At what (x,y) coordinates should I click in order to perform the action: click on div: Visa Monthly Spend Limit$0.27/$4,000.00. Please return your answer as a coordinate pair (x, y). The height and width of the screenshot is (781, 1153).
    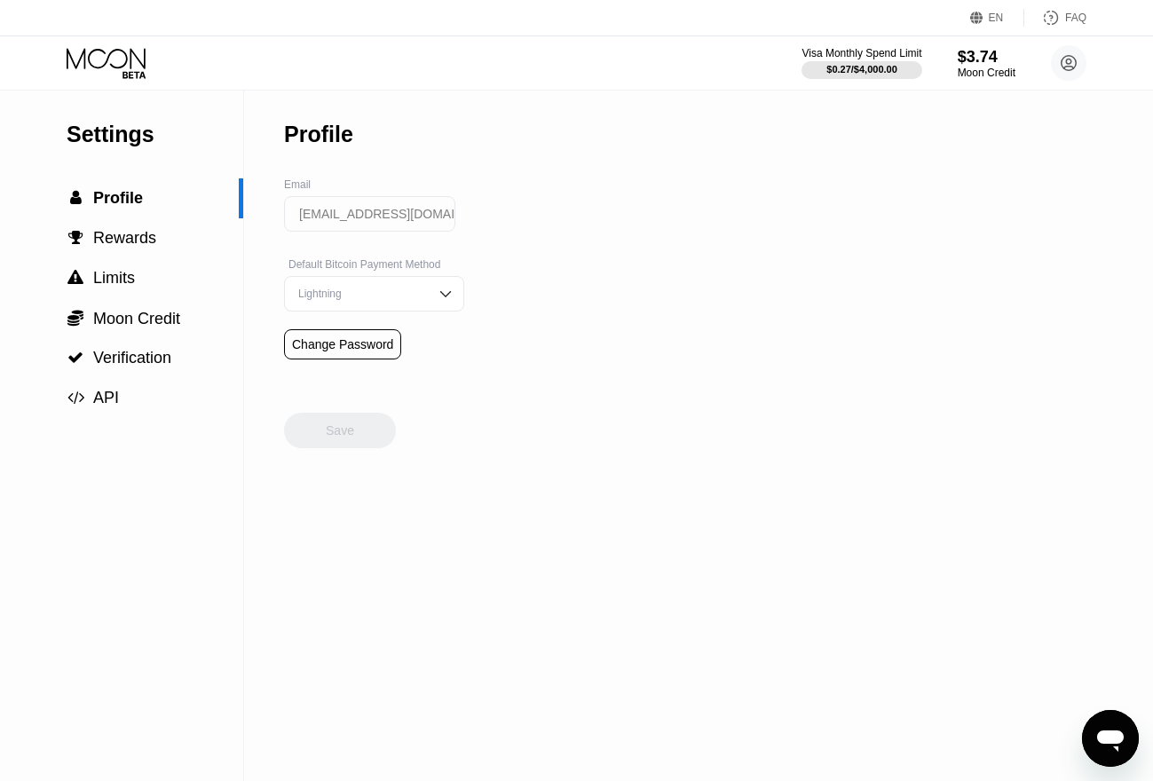
    Looking at the image, I should click on (861, 63).